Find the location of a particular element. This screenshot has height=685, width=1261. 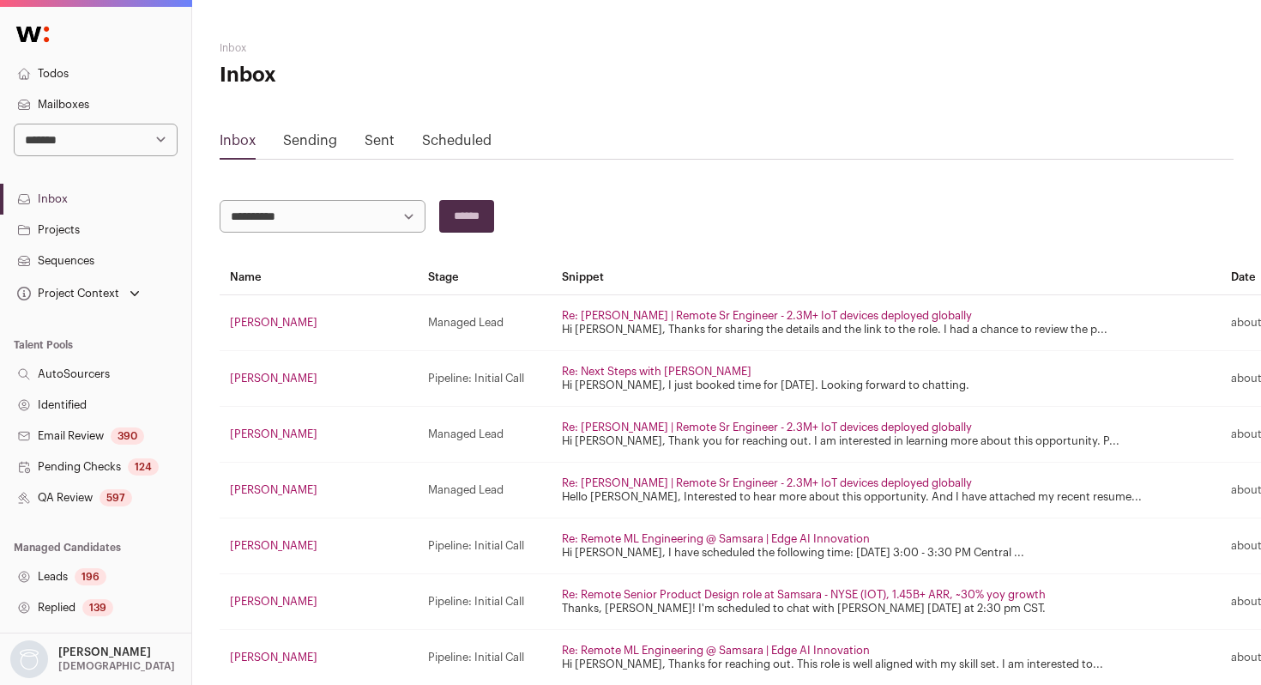

div: Project Context is located at coordinates (66, 293).